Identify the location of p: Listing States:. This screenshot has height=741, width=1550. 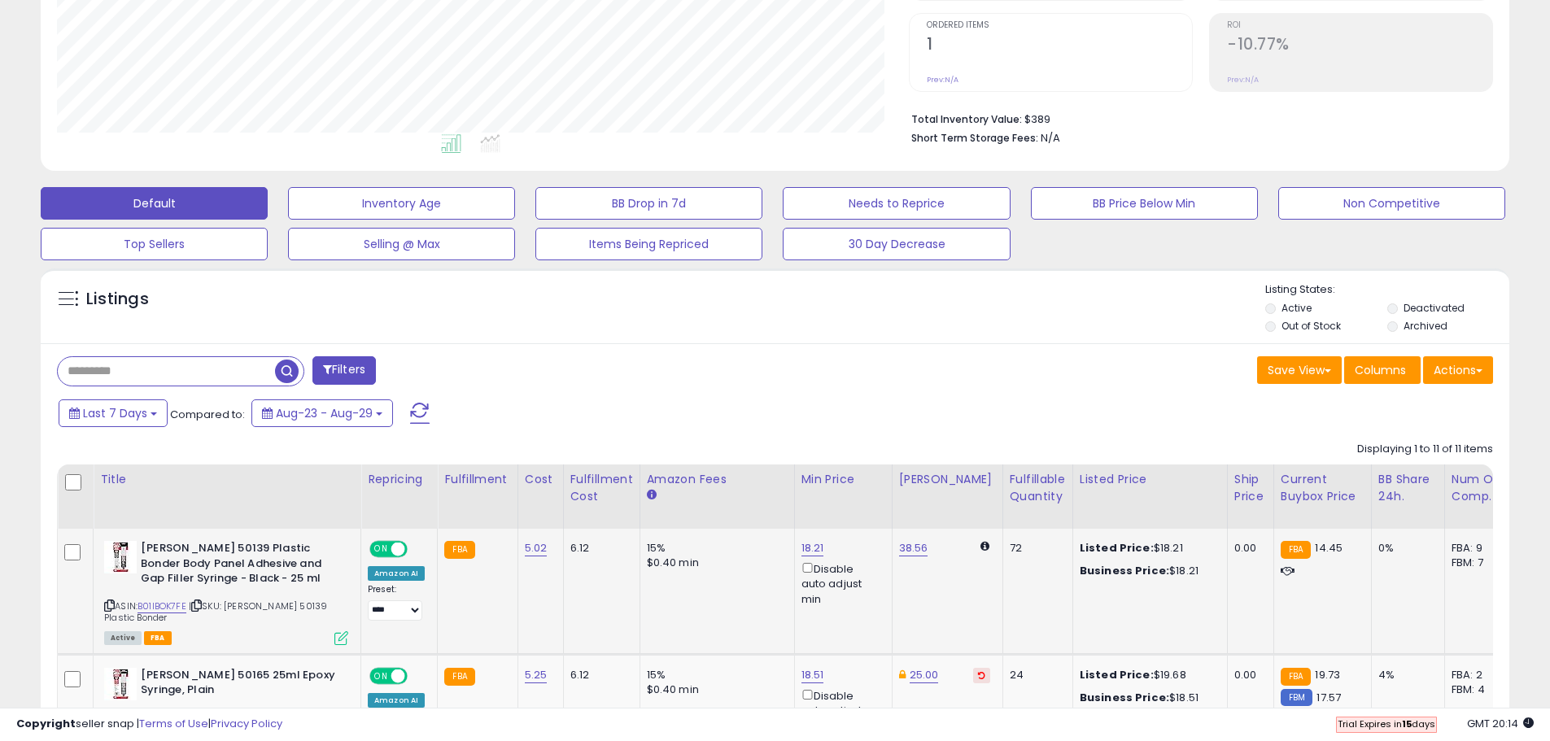
(1387, 290).